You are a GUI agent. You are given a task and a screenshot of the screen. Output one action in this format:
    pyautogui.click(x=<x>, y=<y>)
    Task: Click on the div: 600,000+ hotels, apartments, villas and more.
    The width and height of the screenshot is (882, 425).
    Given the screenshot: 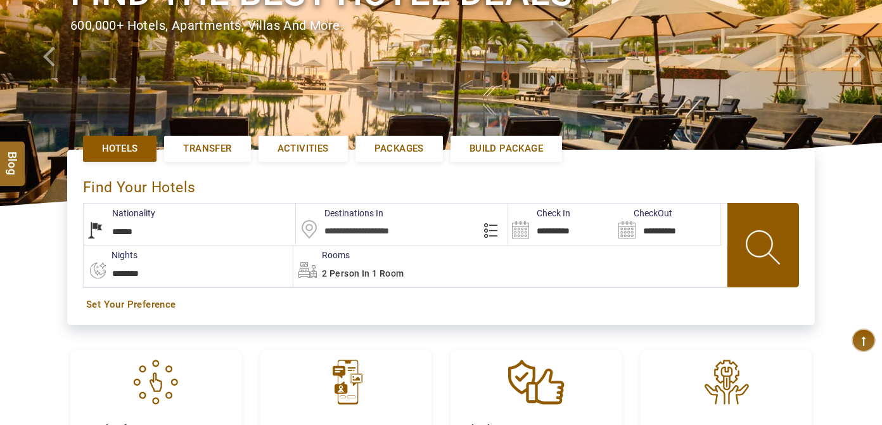 What is the action you would take?
    pyautogui.click(x=441, y=25)
    